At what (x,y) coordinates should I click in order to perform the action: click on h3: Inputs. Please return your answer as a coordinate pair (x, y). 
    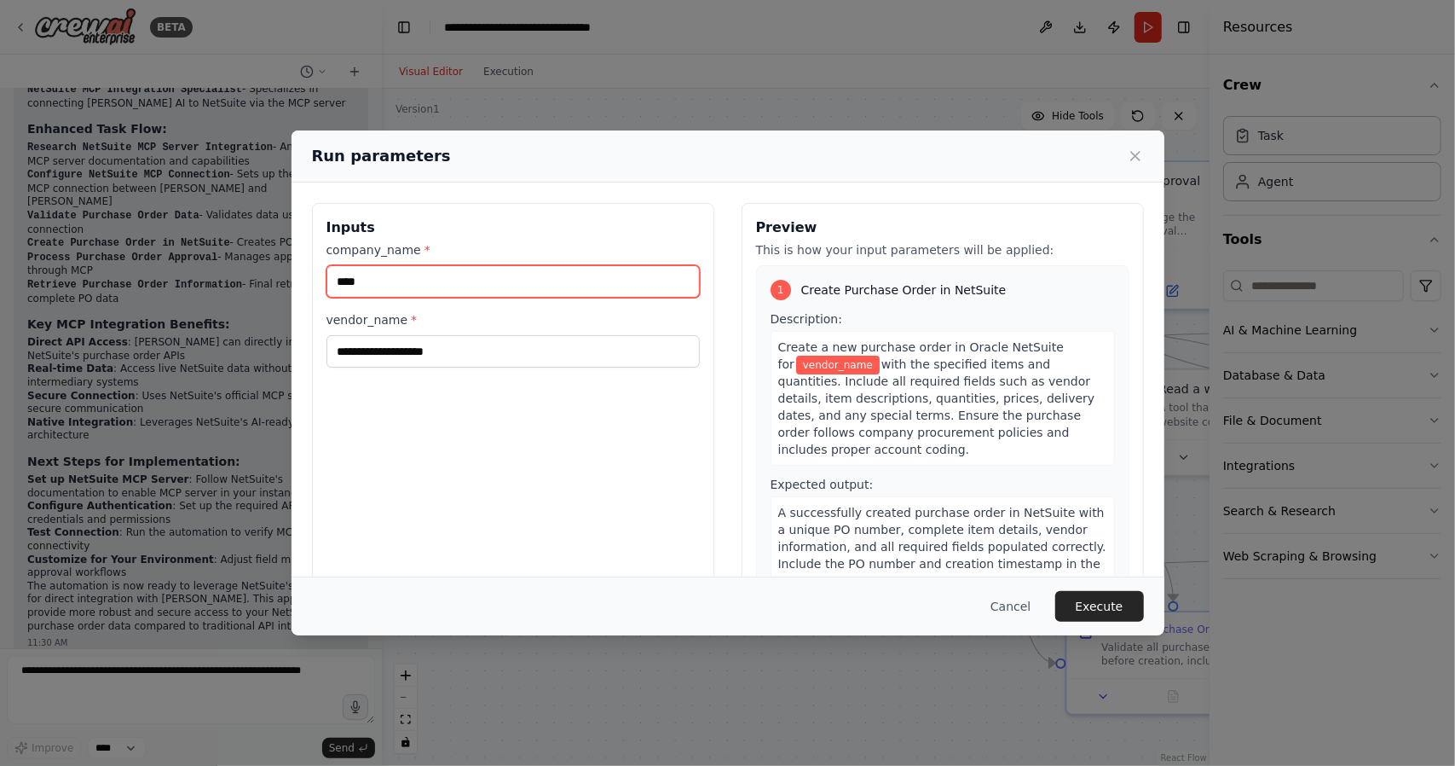
    Looking at the image, I should click on (513, 228).